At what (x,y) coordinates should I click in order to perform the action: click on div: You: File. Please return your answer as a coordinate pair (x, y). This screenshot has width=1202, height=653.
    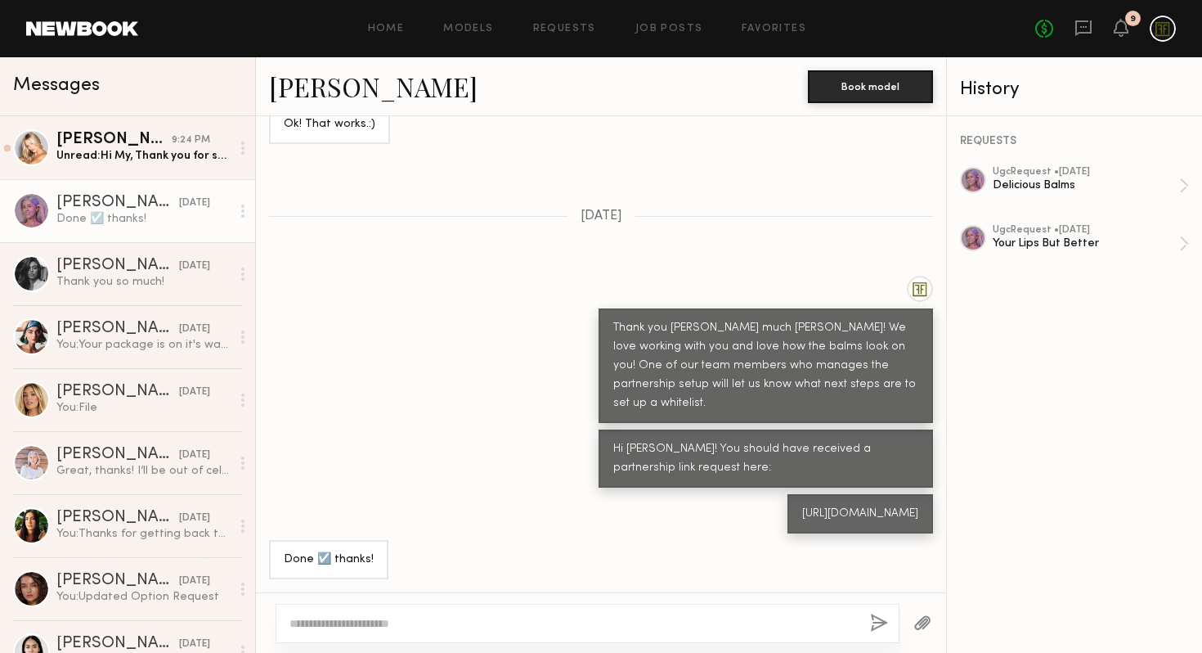
    Looking at the image, I should click on (143, 407).